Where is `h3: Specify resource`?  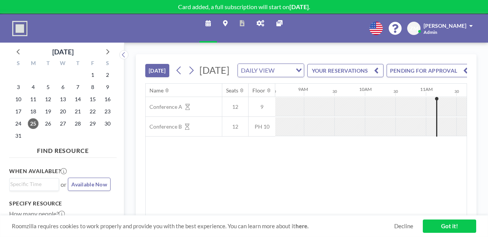
h3: Specify resource is located at coordinates (60, 204).